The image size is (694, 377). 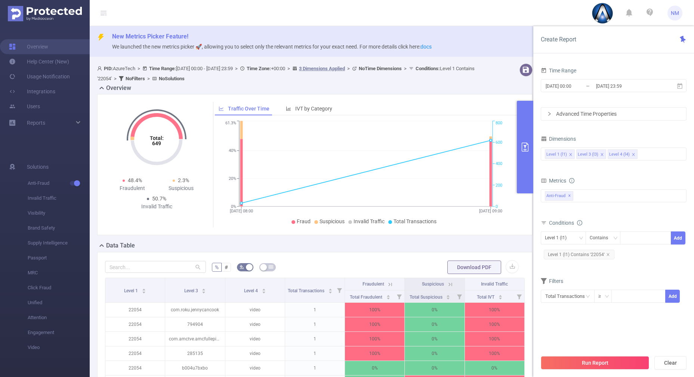 I want to click on tspan: Total:, so click(x=157, y=138).